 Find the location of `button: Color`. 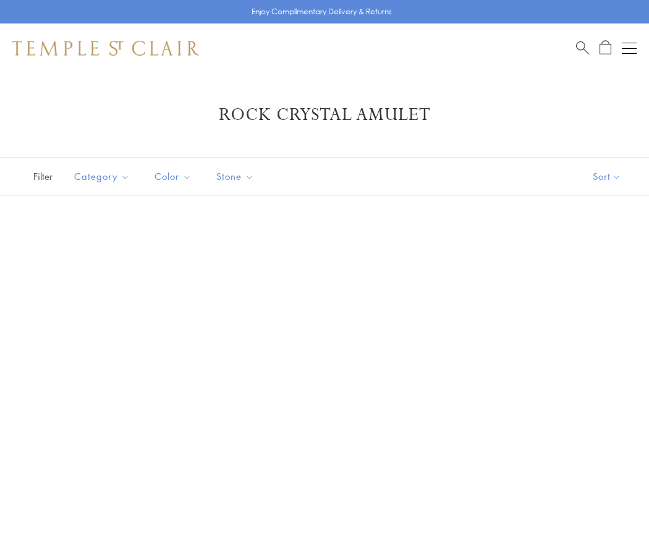

button: Color is located at coordinates (173, 176).